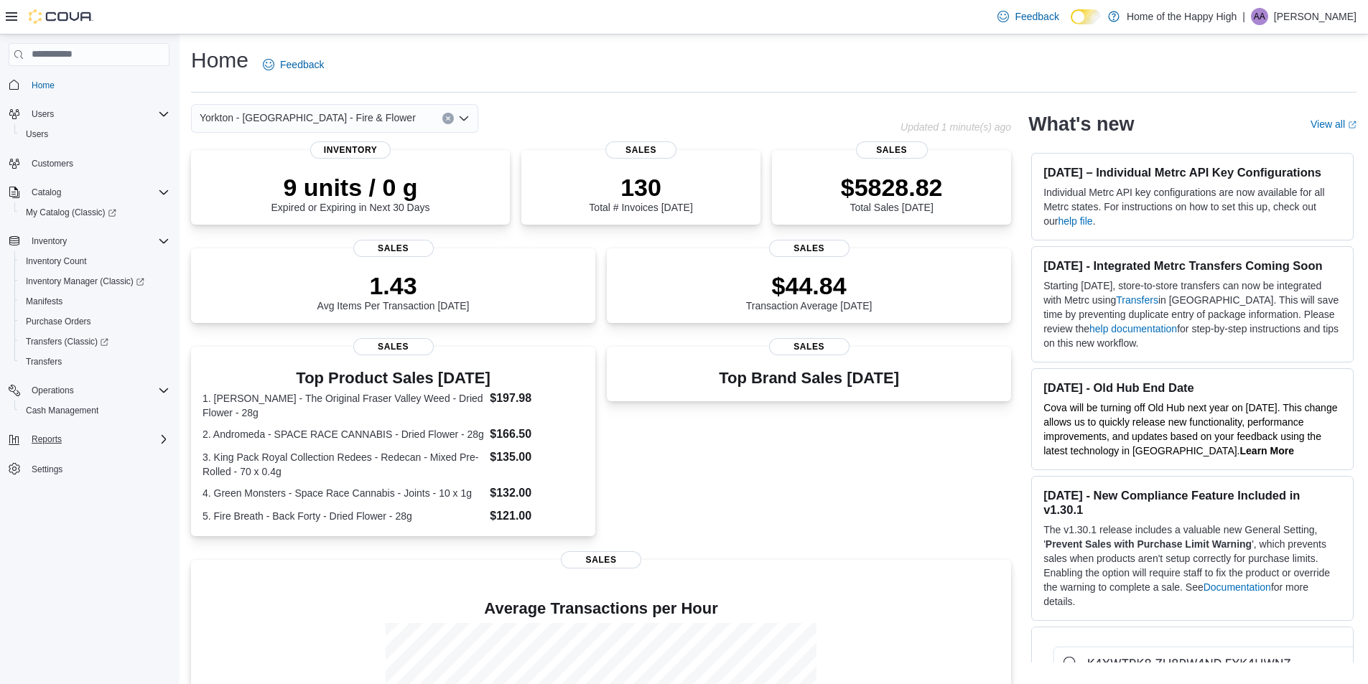  I want to click on dt: 5. Fire Breath - Back Forty - Dried Flower - 28g, so click(343, 516).